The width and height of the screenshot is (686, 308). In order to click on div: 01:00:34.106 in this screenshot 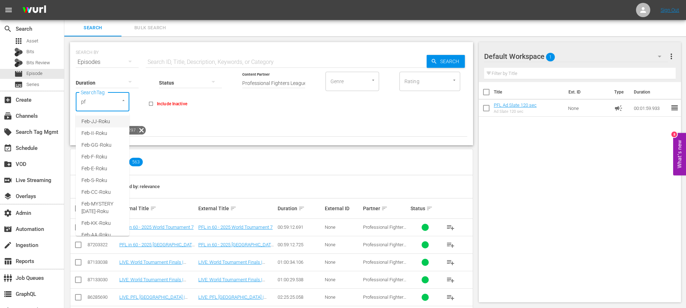, I will do `click(300, 262)`.